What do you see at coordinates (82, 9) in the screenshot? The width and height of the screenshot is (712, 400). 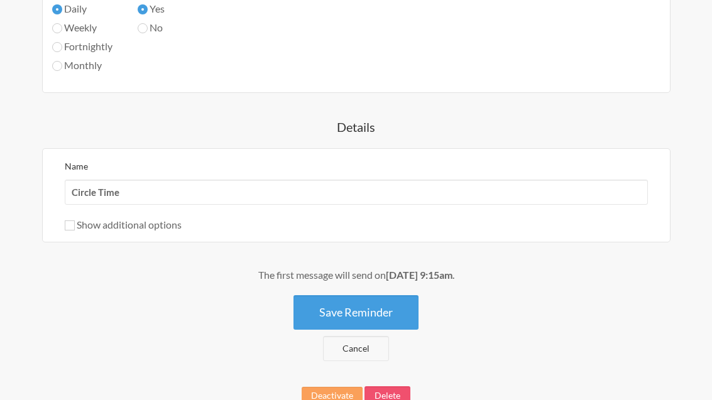 I see `label: Daily` at bounding box center [82, 9].